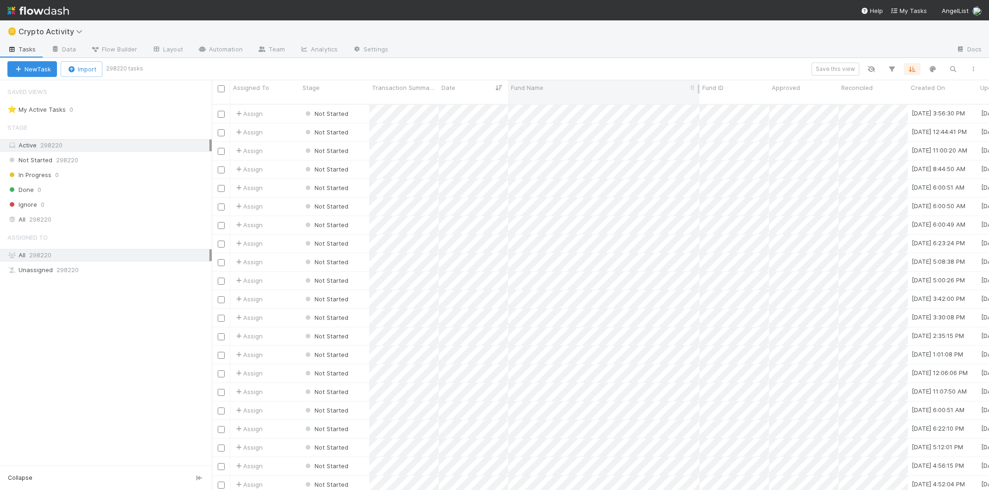 This screenshot has width=989, height=490. What do you see at coordinates (955, 11) in the screenshot?
I see `span: AngelList` at bounding box center [955, 11].